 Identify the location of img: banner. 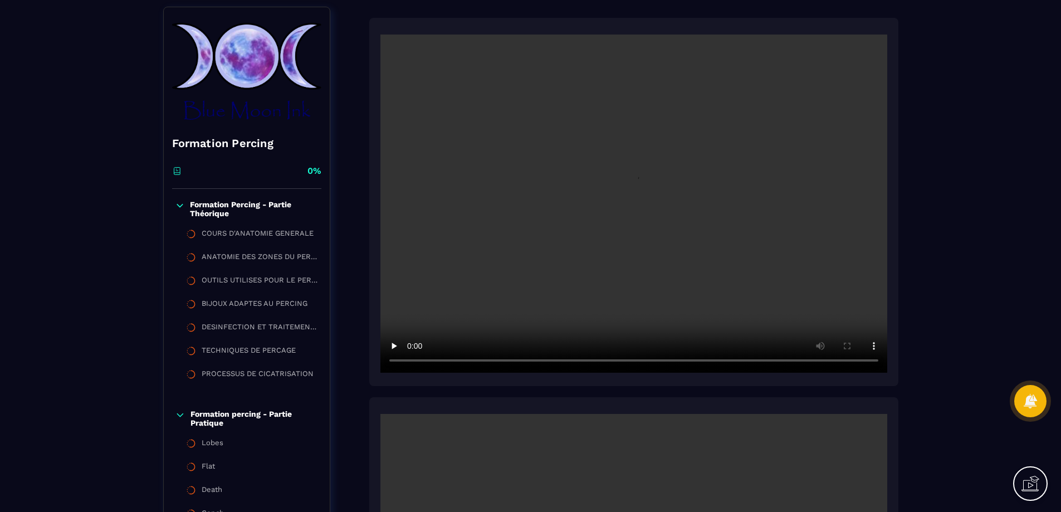
(247, 71).